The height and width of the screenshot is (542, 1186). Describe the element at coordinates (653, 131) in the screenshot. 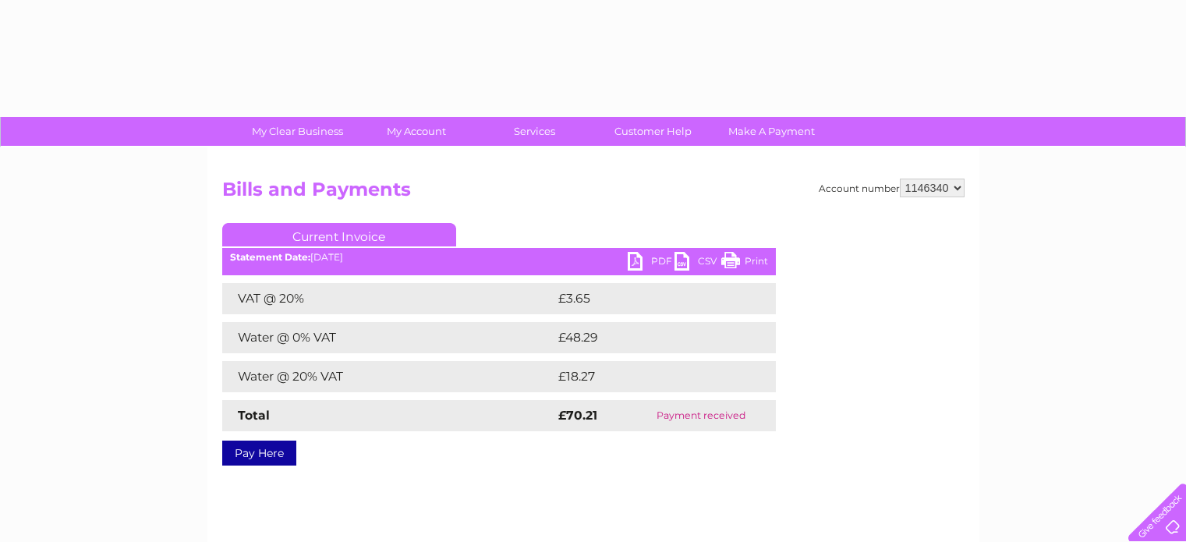

I see `a: Customer Help` at that location.